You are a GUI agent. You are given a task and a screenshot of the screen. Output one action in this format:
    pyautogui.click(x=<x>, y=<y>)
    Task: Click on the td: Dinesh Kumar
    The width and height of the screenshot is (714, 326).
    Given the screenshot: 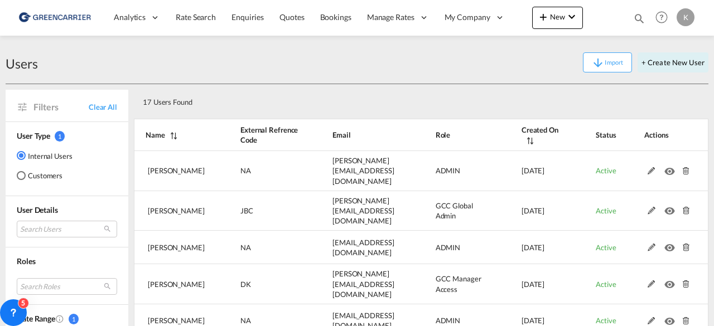 What is the action you would take?
    pyautogui.click(x=173, y=248)
    